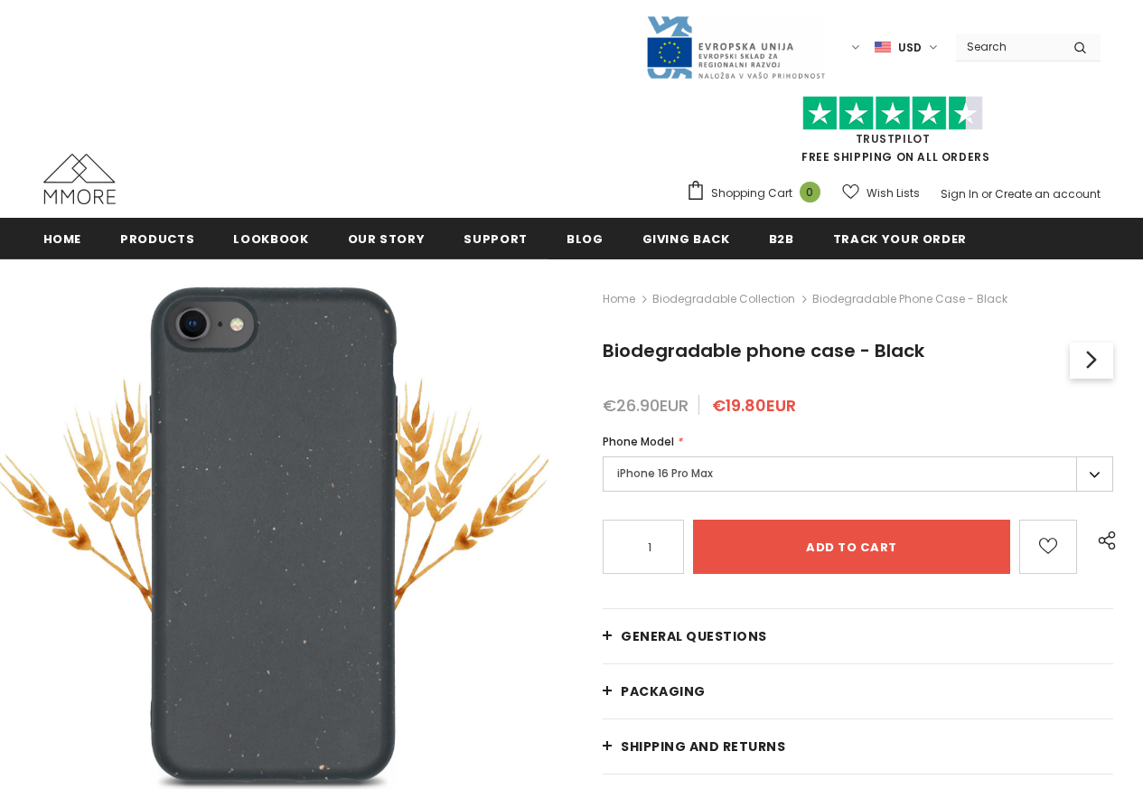 Image resolution: width=1143 pixels, height=789 pixels. What do you see at coordinates (703, 746) in the screenshot?
I see `span: Shipping and returns` at bounding box center [703, 746].